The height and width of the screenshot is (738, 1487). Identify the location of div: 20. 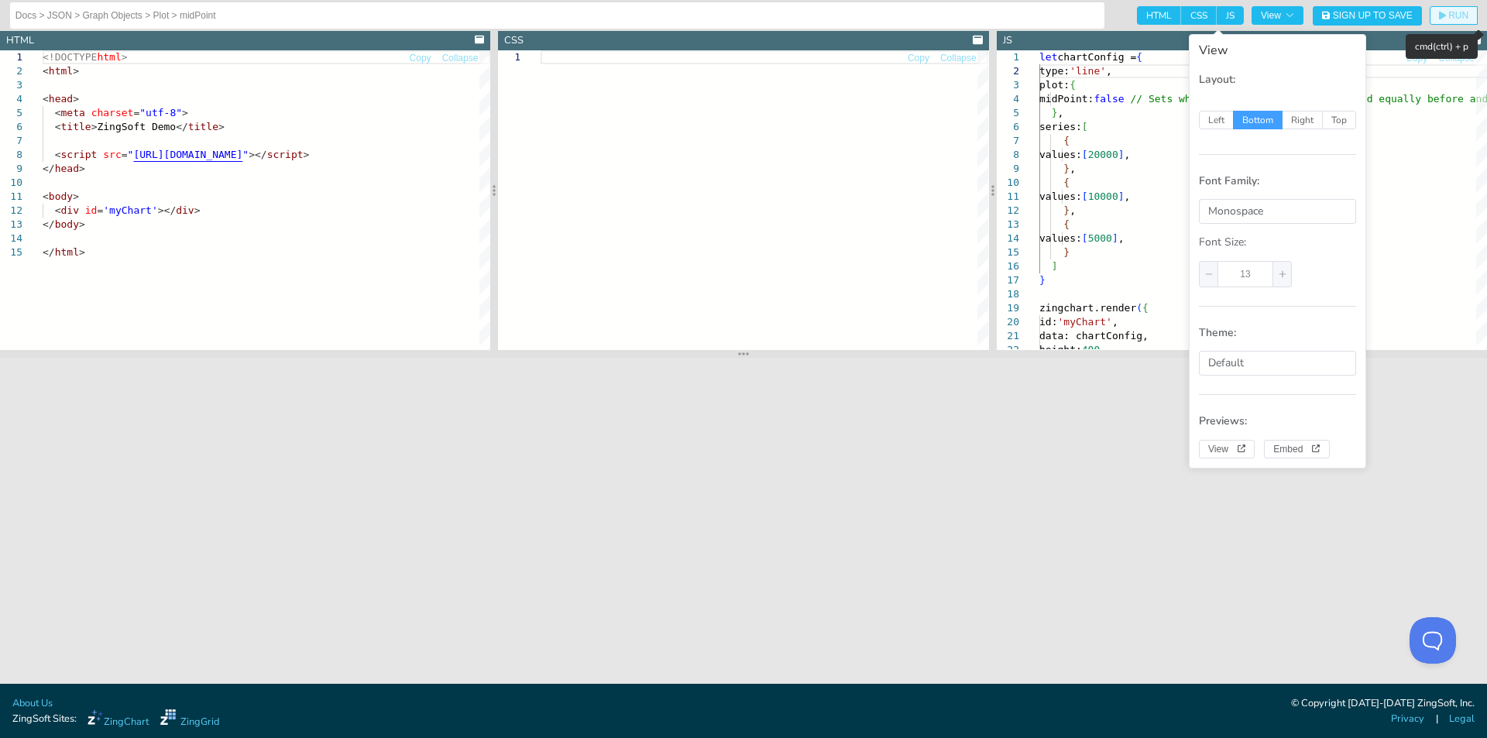
(1008, 322).